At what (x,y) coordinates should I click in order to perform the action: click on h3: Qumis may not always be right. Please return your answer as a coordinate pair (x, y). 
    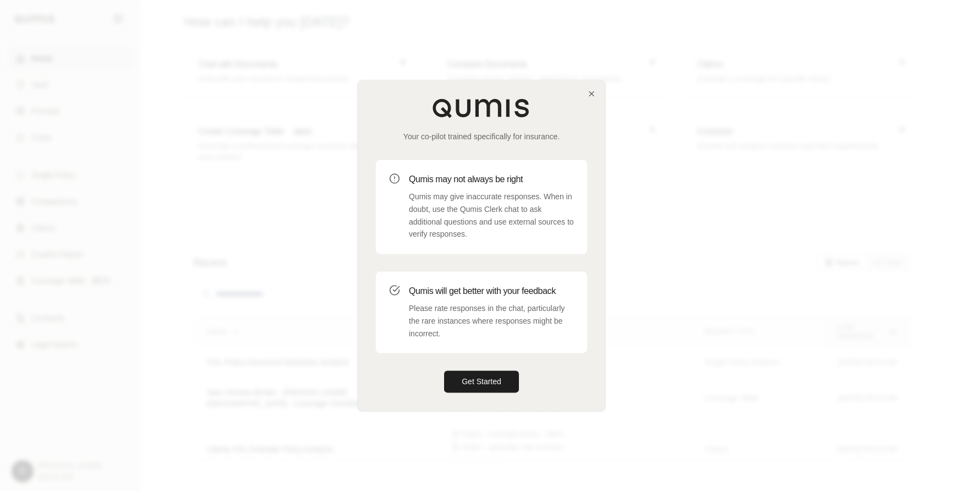
    Looking at the image, I should click on (492, 179).